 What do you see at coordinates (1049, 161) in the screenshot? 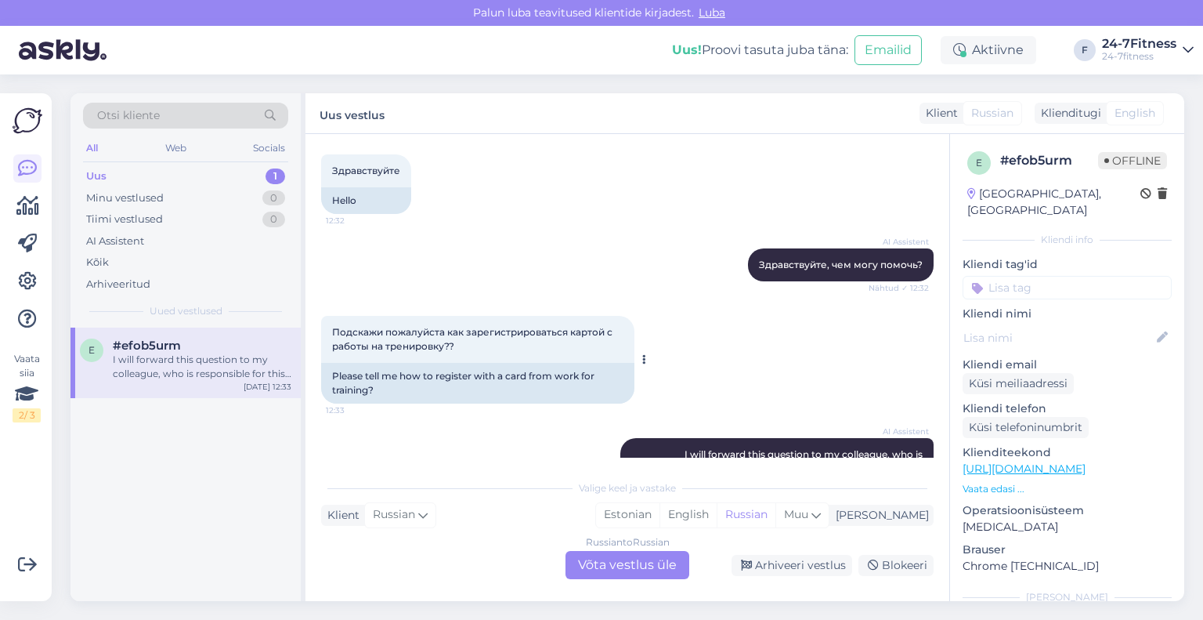
I see `div: # efob5urm` at bounding box center [1049, 161].